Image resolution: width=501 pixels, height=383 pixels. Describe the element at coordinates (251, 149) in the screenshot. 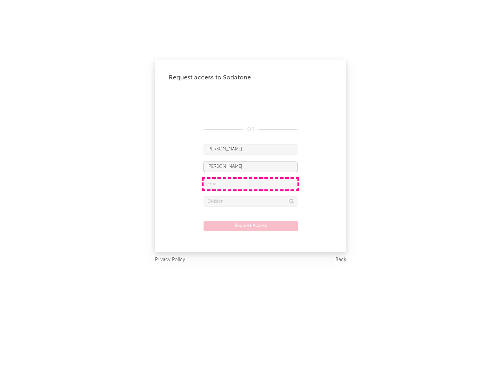

I see `input: First Name` at that location.